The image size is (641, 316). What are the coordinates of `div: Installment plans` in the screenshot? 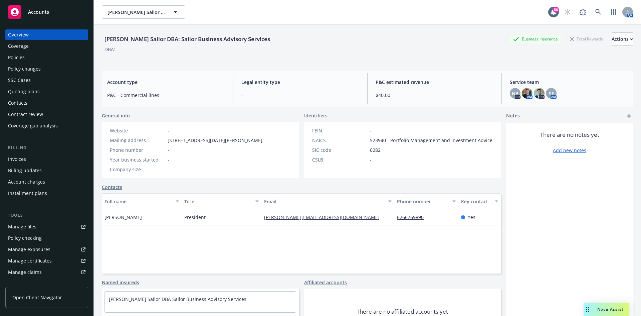 It's located at (27, 193).